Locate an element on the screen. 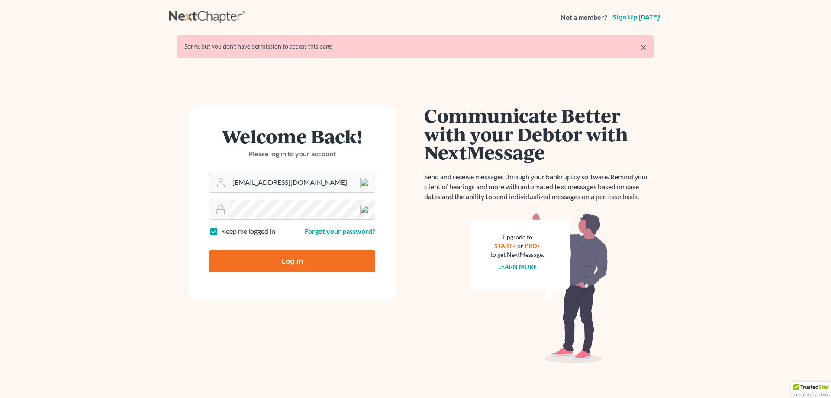 This screenshot has height=398, width=831. a: Learn more is located at coordinates (517, 266).